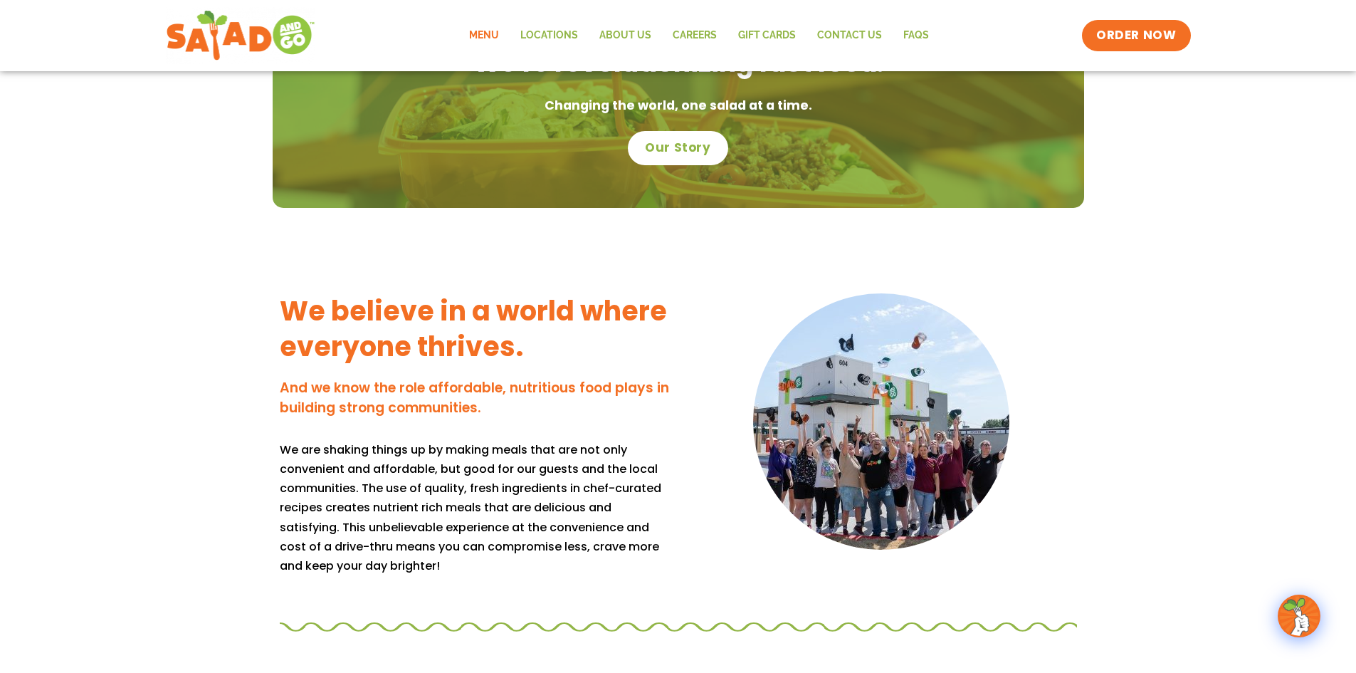 The image size is (1356, 673). Describe the element at coordinates (1136, 36) in the screenshot. I see `a: ORDER NOW` at that location.